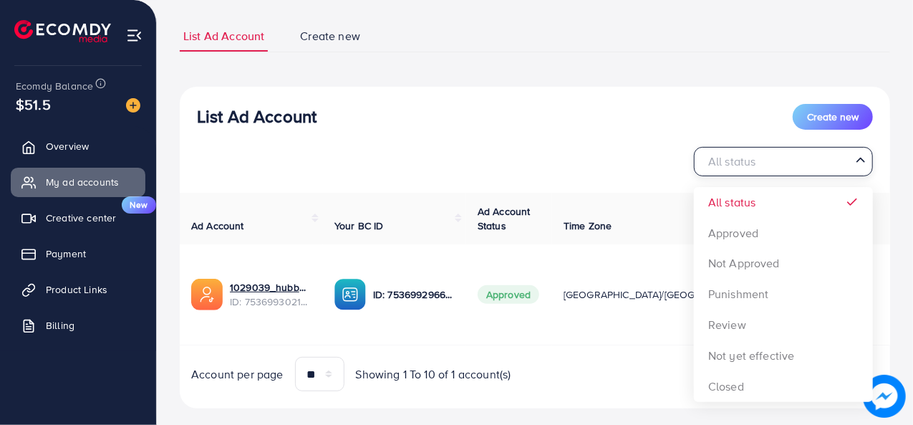  What do you see at coordinates (82, 182) in the screenshot?
I see `span: My ad accounts` at bounding box center [82, 182].